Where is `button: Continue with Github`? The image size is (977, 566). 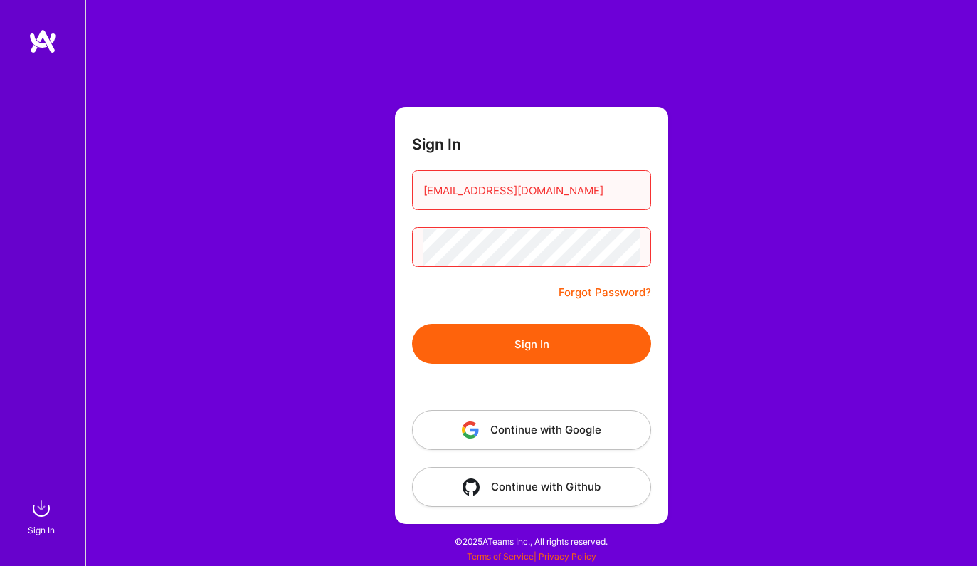 button: Continue with Github is located at coordinates (531, 487).